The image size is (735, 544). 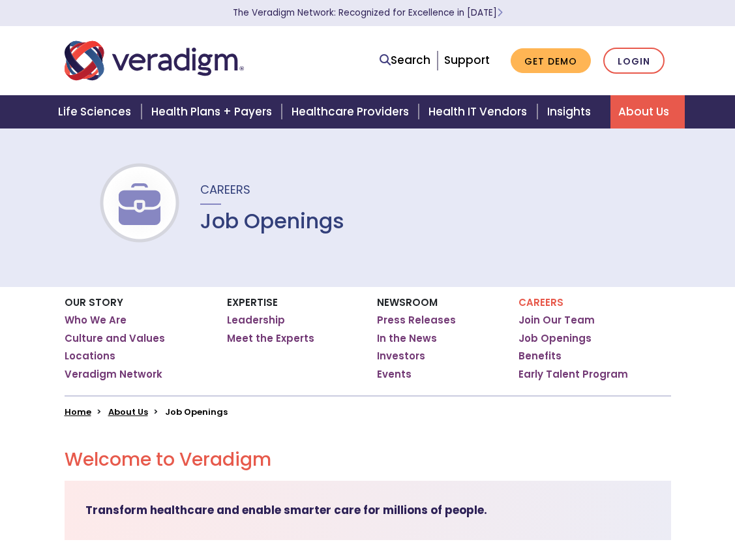 What do you see at coordinates (114, 374) in the screenshot?
I see `a: Veradigm Network` at bounding box center [114, 374].